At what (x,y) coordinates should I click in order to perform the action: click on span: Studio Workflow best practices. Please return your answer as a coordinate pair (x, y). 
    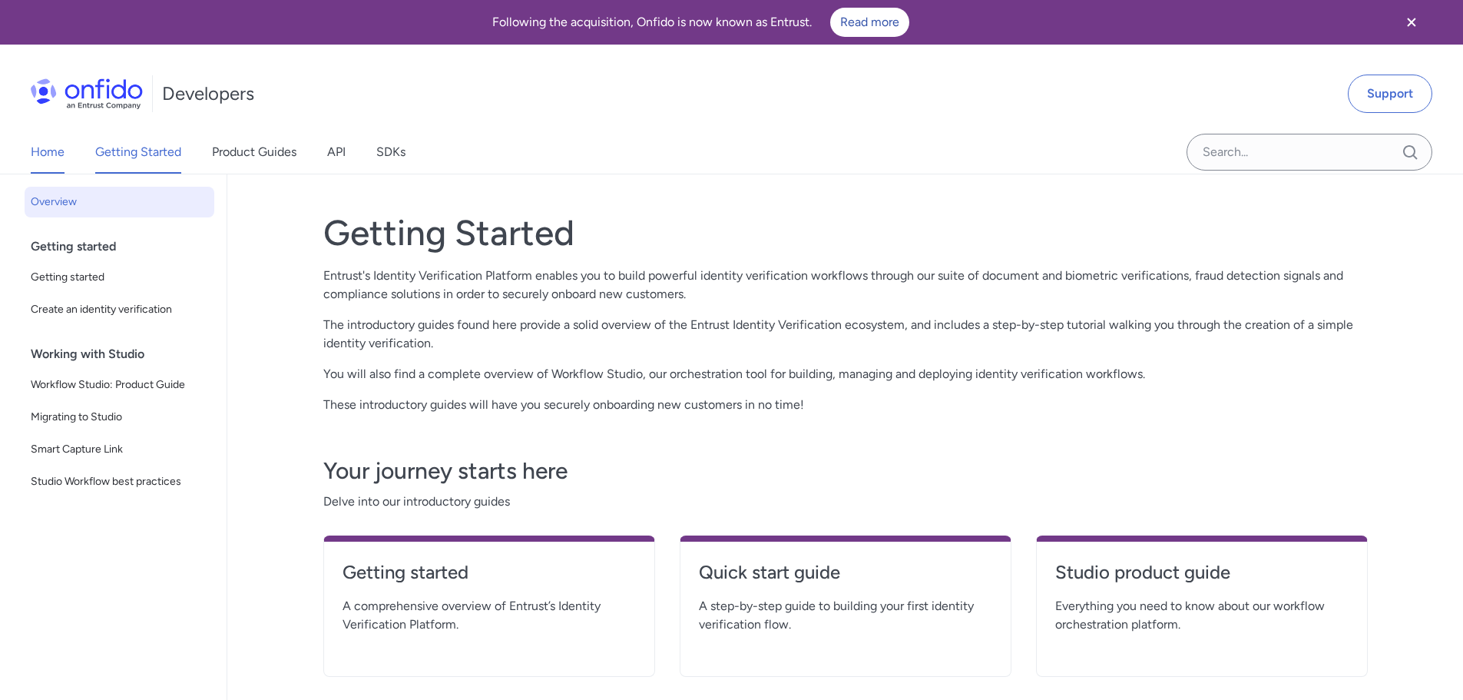
    Looking at the image, I should click on (119, 482).